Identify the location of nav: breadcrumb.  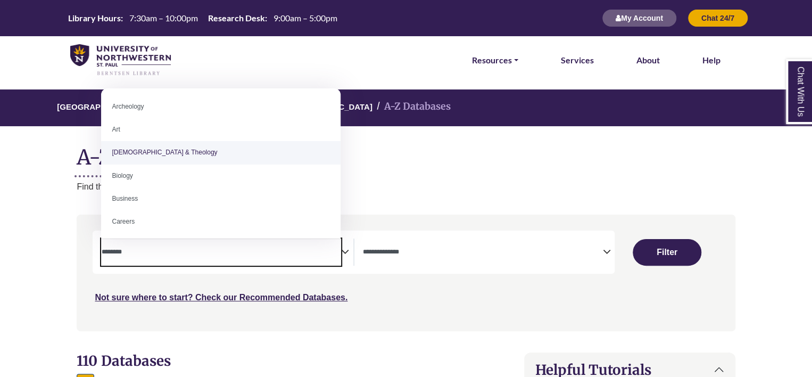
(406, 108).